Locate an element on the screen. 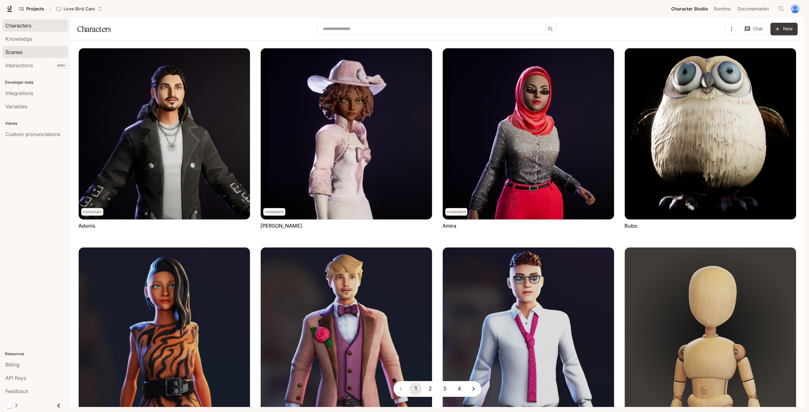 The height and width of the screenshot is (412, 809). img: Amanda is located at coordinates (346, 134).